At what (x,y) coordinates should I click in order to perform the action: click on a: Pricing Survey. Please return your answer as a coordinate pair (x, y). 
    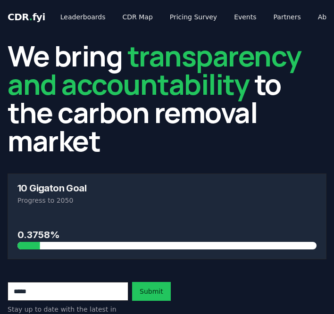
    Looking at the image, I should click on (193, 17).